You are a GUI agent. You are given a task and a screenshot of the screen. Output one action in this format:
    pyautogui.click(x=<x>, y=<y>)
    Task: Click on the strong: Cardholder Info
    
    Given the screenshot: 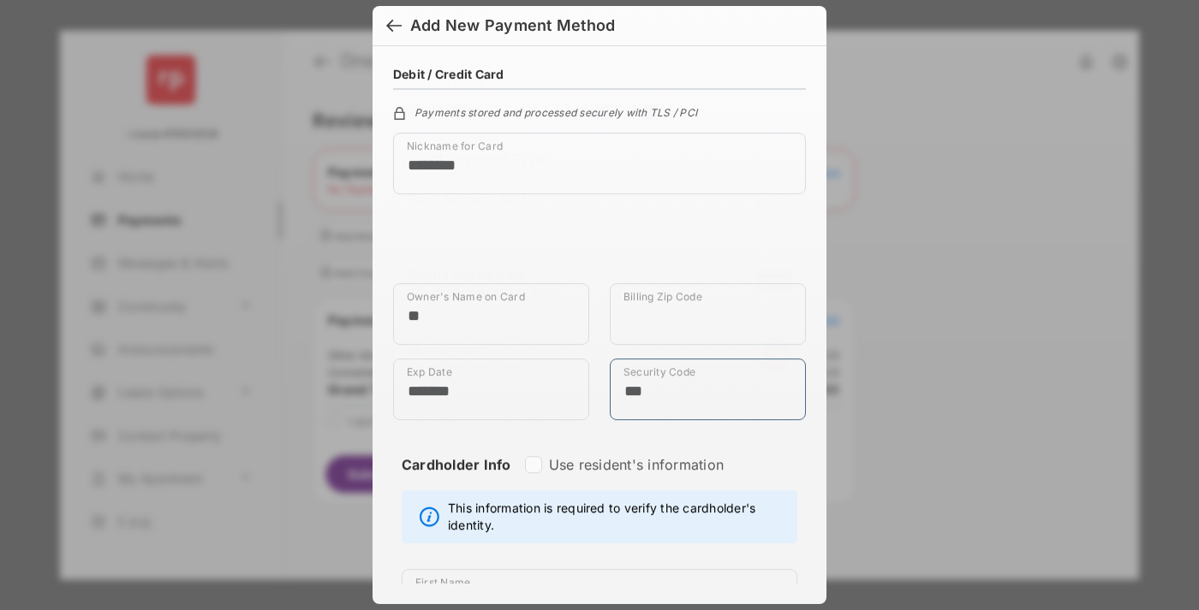 What is the action you would take?
    pyautogui.click(x=456, y=480)
    